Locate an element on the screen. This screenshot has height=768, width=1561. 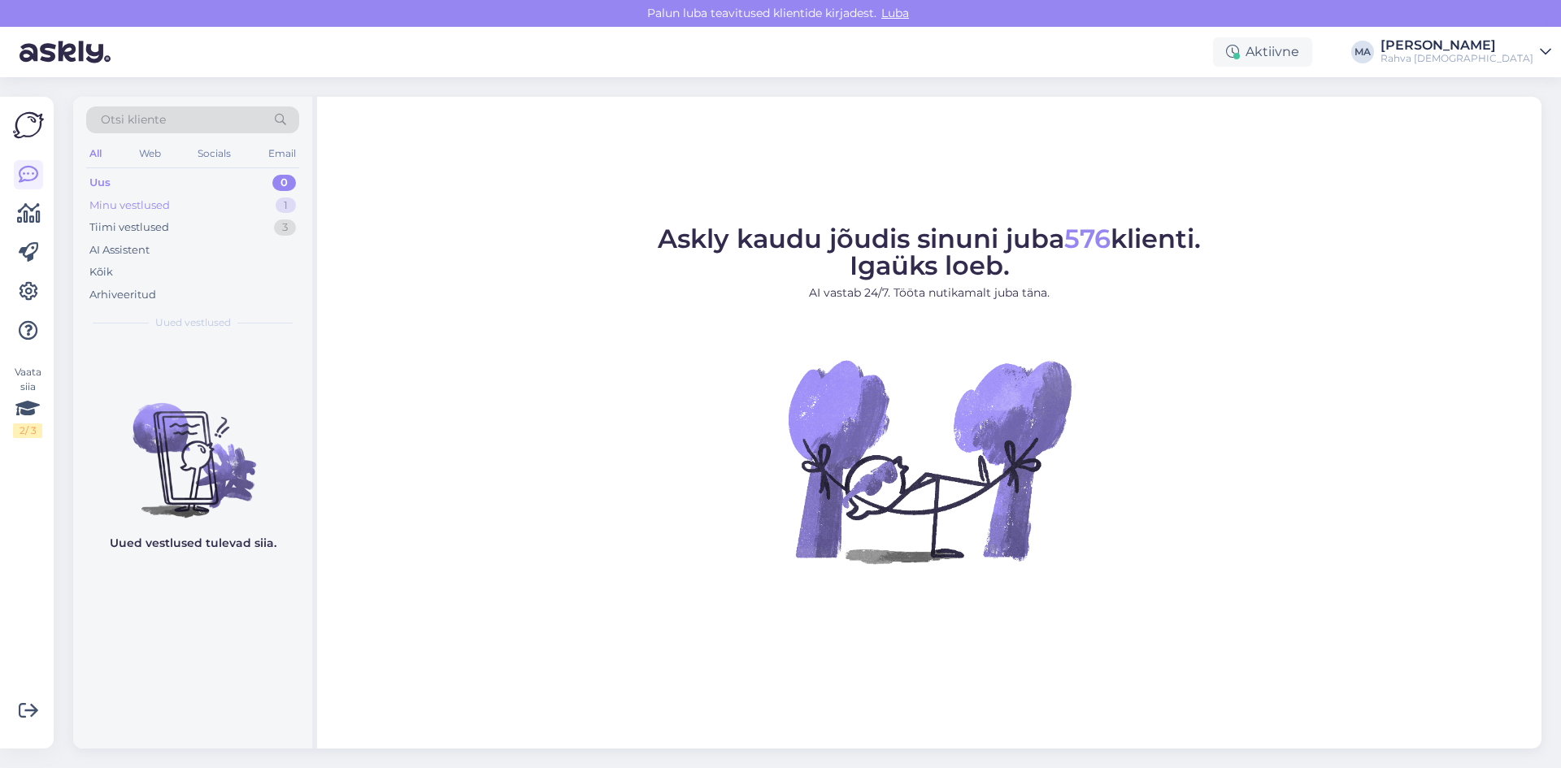
img: Askly Logo is located at coordinates (28, 125).